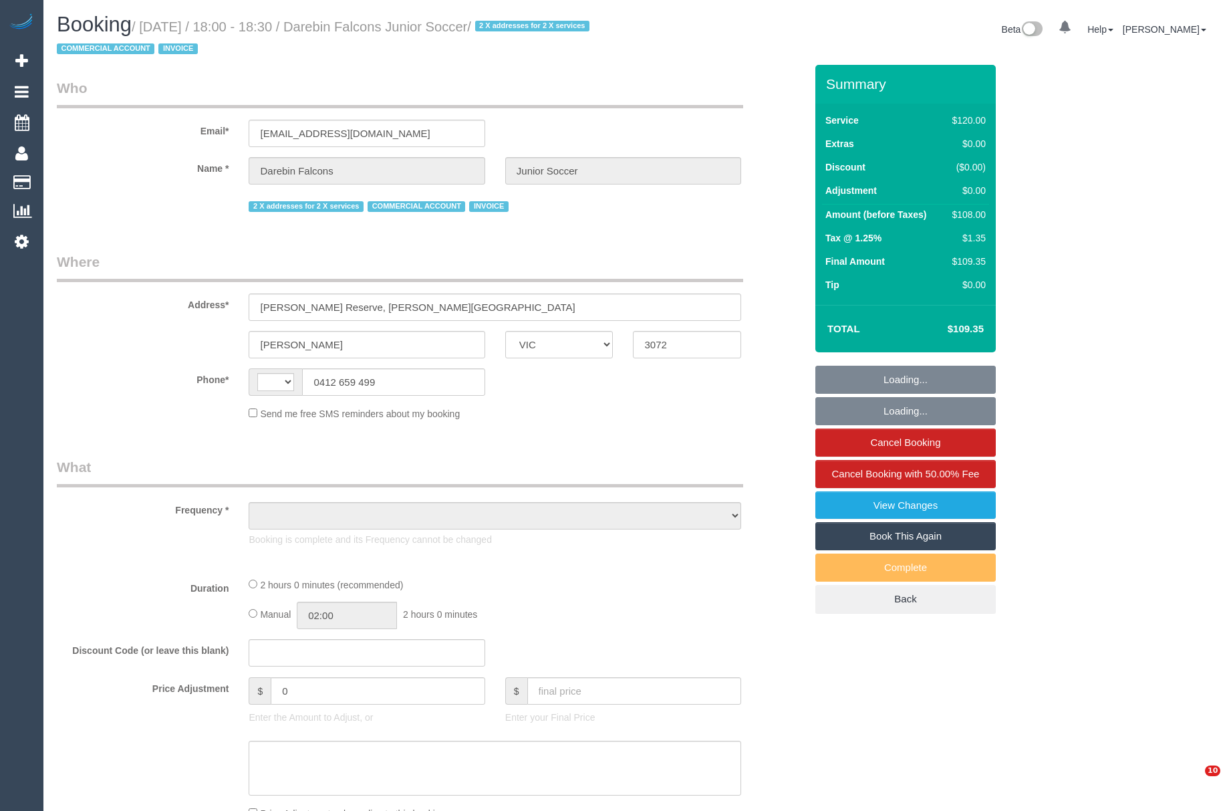 This screenshot has height=811, width=1223. I want to click on div: $120.00, so click(967, 120).